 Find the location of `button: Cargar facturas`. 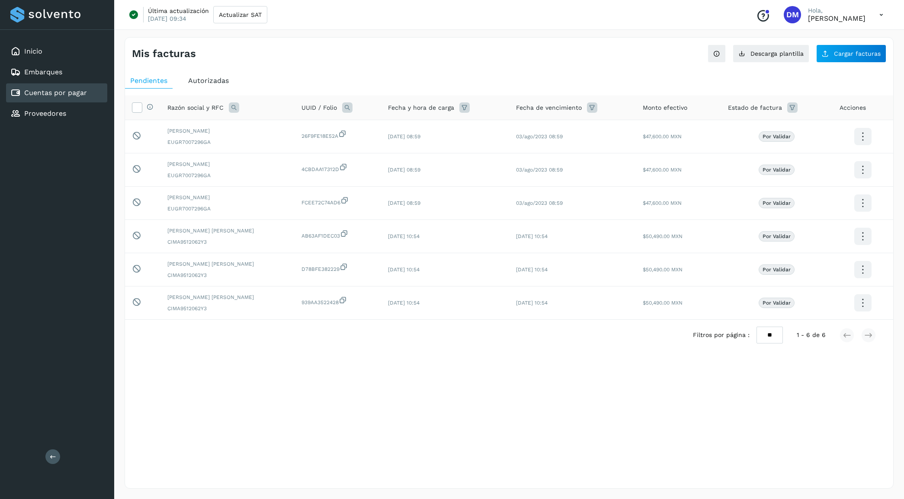

button: Cargar facturas is located at coordinates (851, 54).